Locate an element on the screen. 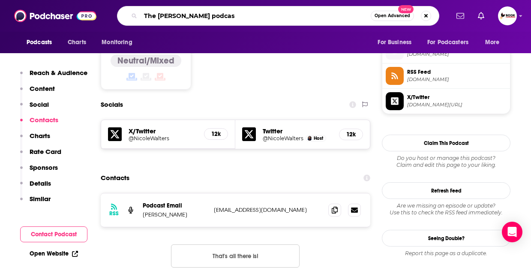 The width and height of the screenshot is (531, 268). p: Social is located at coordinates (39, 104).